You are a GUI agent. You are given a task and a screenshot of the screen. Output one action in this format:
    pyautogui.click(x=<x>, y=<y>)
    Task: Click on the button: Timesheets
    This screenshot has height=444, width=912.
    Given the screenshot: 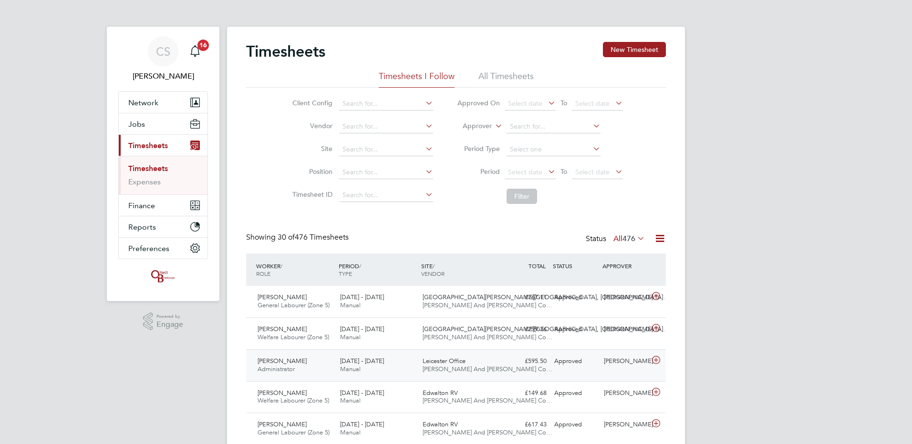 What is the action you would take?
    pyautogui.click(x=163, y=145)
    